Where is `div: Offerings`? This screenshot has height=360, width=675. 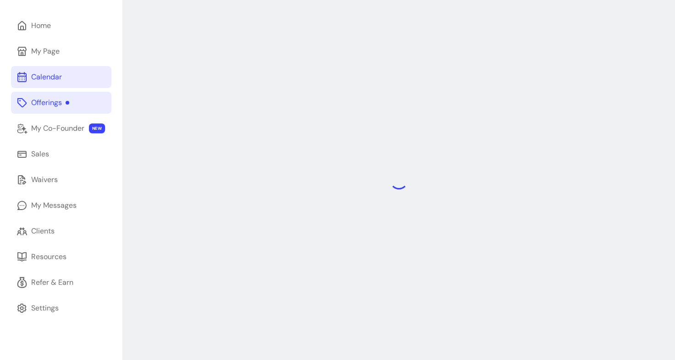 div: Offerings is located at coordinates (50, 103).